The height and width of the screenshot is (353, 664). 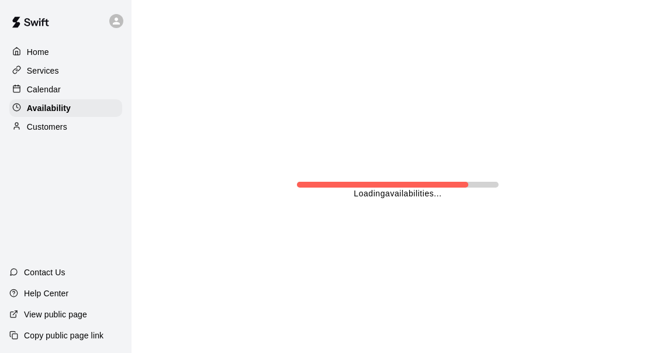 What do you see at coordinates (65, 71) in the screenshot?
I see `a: Services` at bounding box center [65, 71].